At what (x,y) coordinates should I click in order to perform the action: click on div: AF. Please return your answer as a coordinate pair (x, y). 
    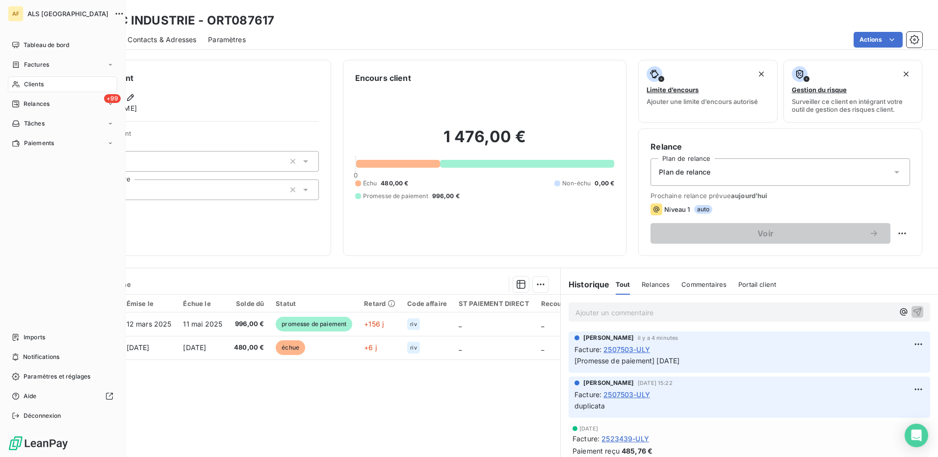
    Looking at the image, I should click on (16, 14).